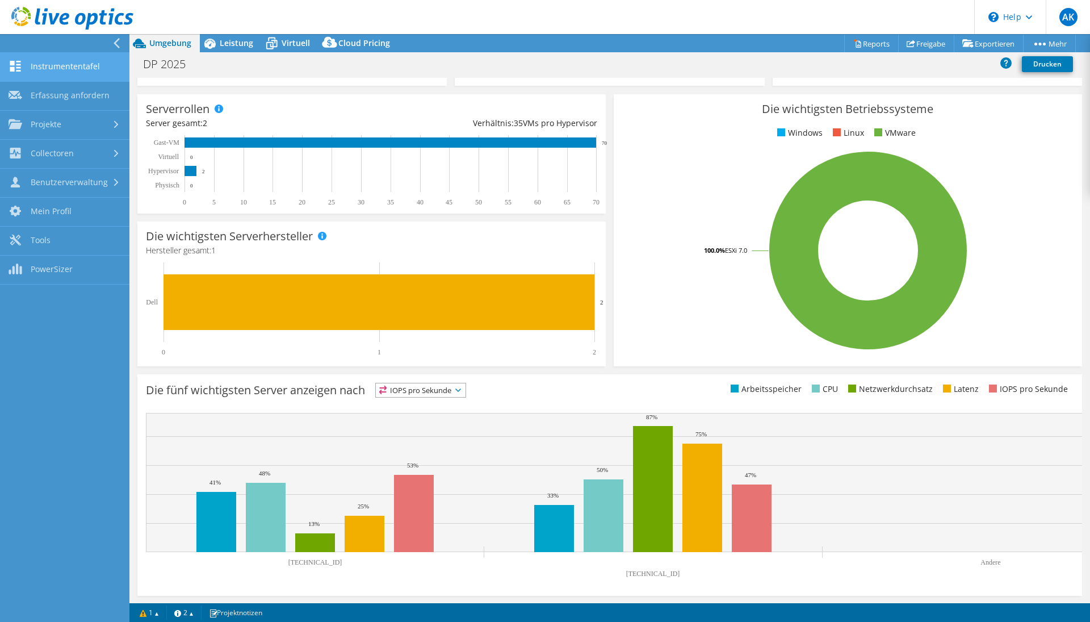 The height and width of the screenshot is (622, 1090). I want to click on span: Leistung, so click(236, 43).